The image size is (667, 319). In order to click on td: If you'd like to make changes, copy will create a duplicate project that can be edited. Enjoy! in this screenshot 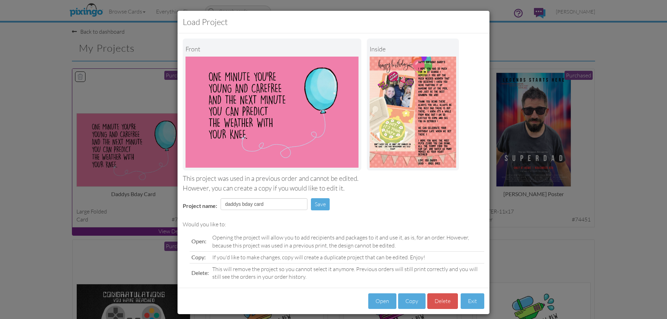, I will do `click(348, 258)`.